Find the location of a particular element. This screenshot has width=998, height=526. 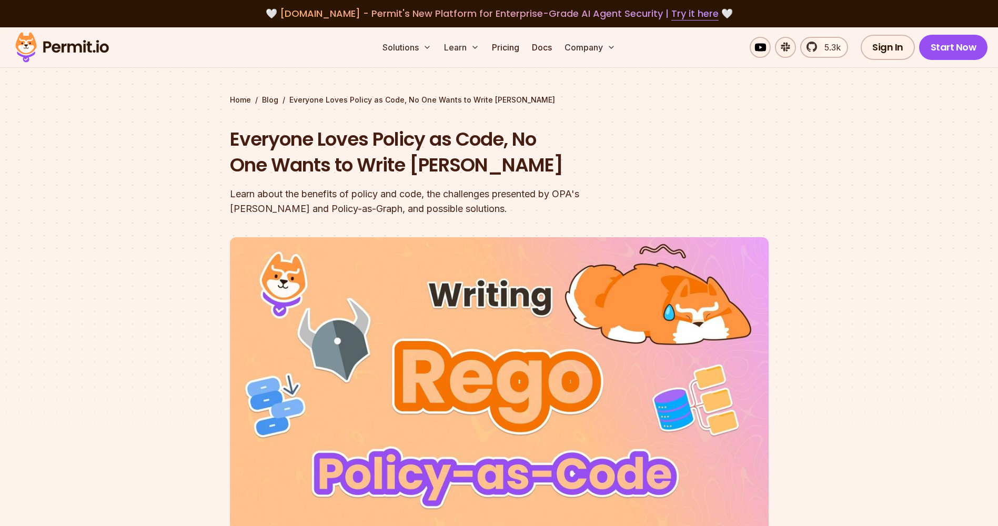

a: Docs is located at coordinates (542, 47).